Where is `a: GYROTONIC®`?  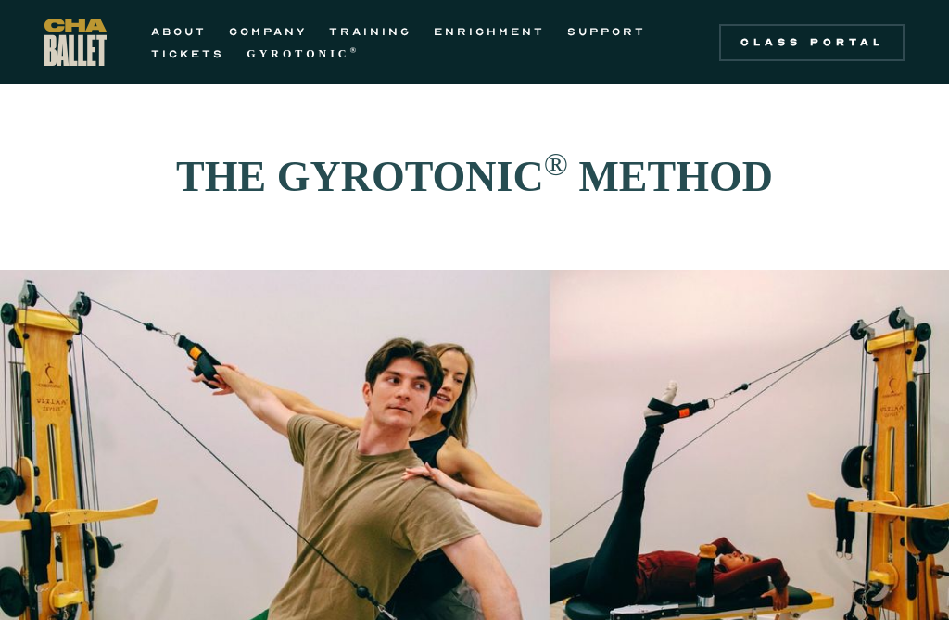 a: GYROTONIC® is located at coordinates (303, 54).